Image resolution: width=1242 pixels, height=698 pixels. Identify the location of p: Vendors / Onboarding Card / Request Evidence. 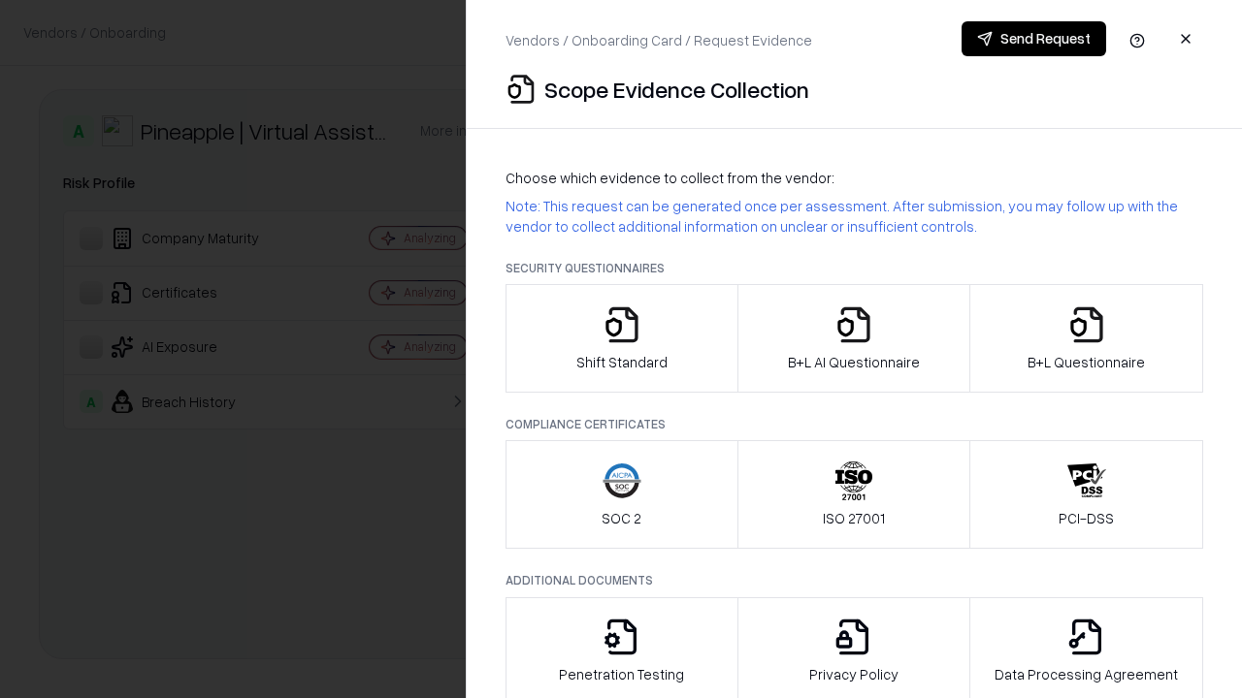
(659, 40).